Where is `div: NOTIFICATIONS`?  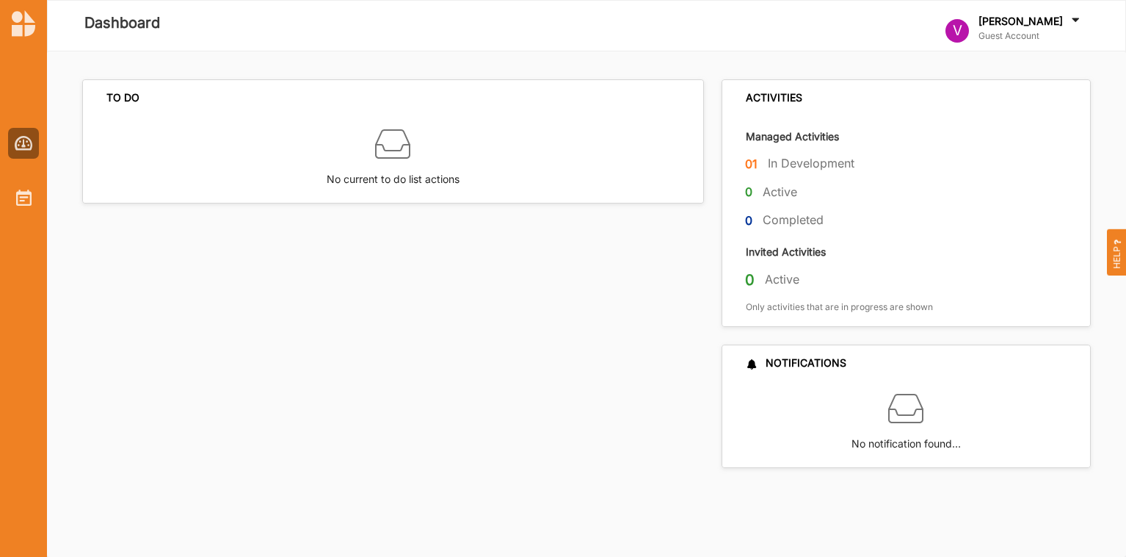
div: NOTIFICATIONS is located at coordinates (796, 363).